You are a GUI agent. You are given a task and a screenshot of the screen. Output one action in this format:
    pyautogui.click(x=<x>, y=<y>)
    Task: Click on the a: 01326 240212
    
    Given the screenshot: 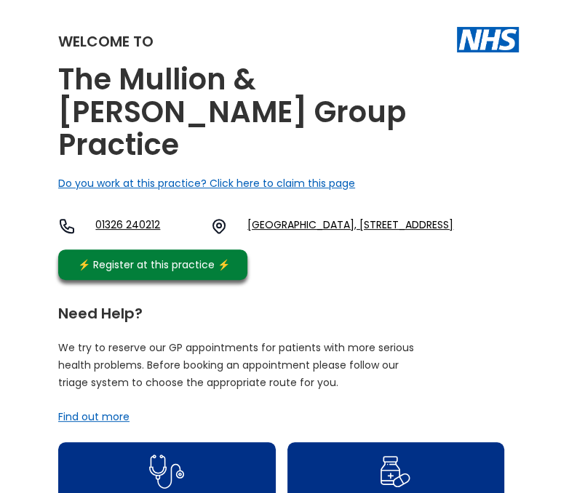 What is the action you would take?
    pyautogui.click(x=147, y=226)
    